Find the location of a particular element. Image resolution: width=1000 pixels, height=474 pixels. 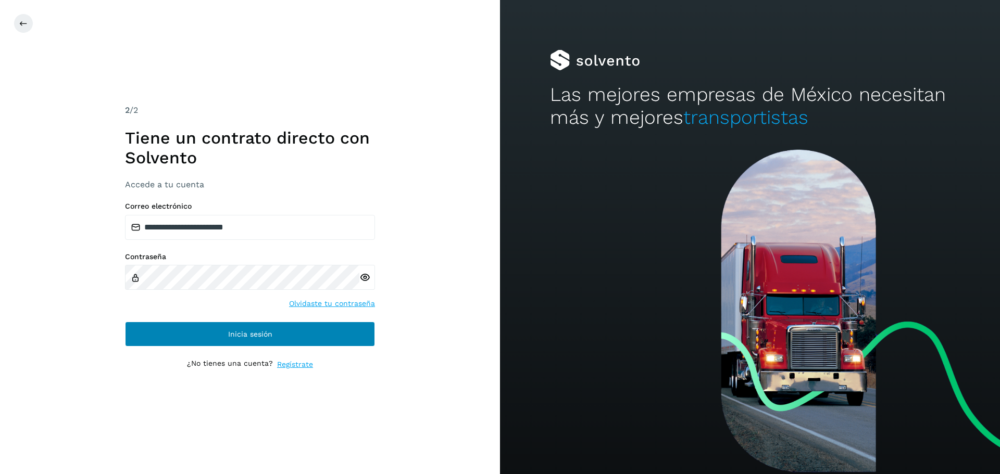

a: Regístrate is located at coordinates (295, 365).